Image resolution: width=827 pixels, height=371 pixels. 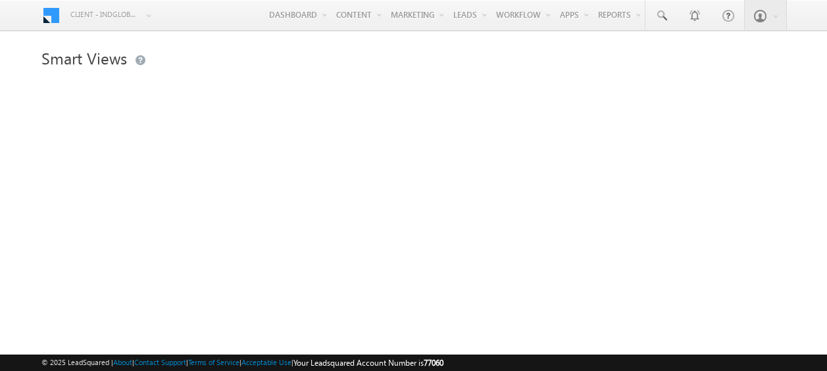 What do you see at coordinates (105, 14) in the screenshot?
I see `span: Client - indglobal1 (77060)` at bounding box center [105, 14].